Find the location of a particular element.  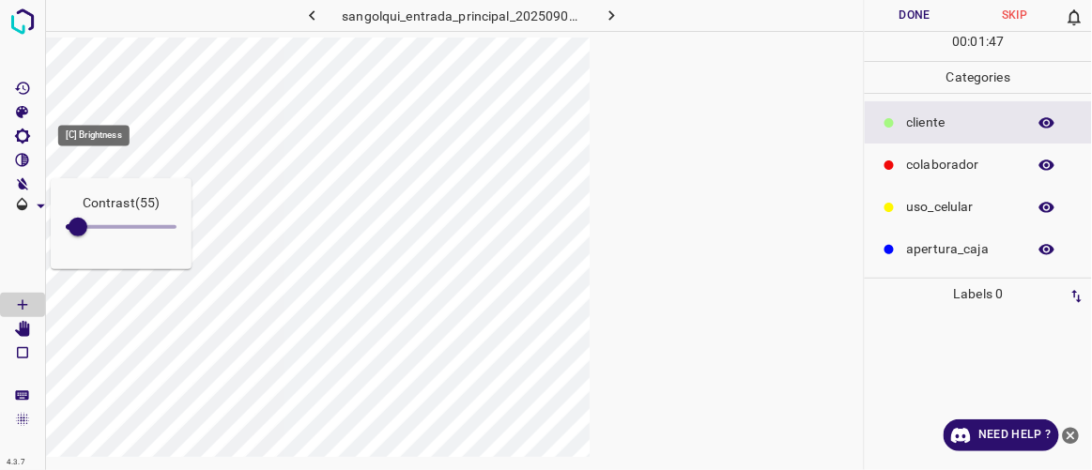

p: cliente is located at coordinates (961, 122).